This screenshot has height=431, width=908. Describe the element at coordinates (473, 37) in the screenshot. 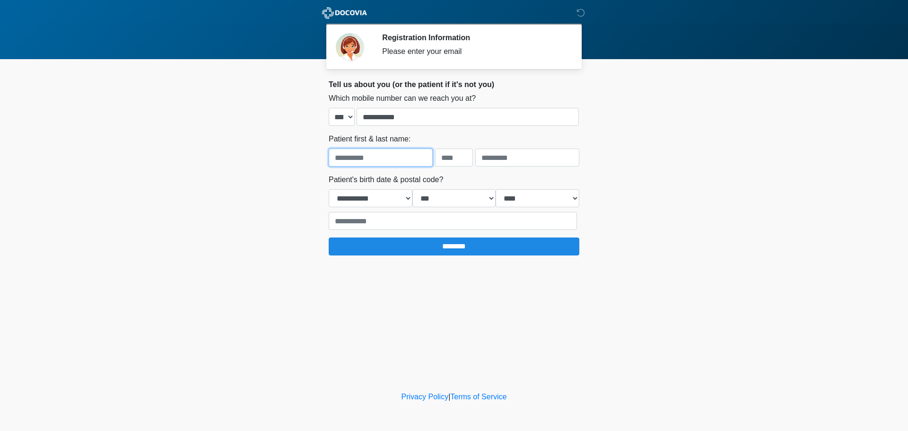

I see `h2: Registration Information` at that location.